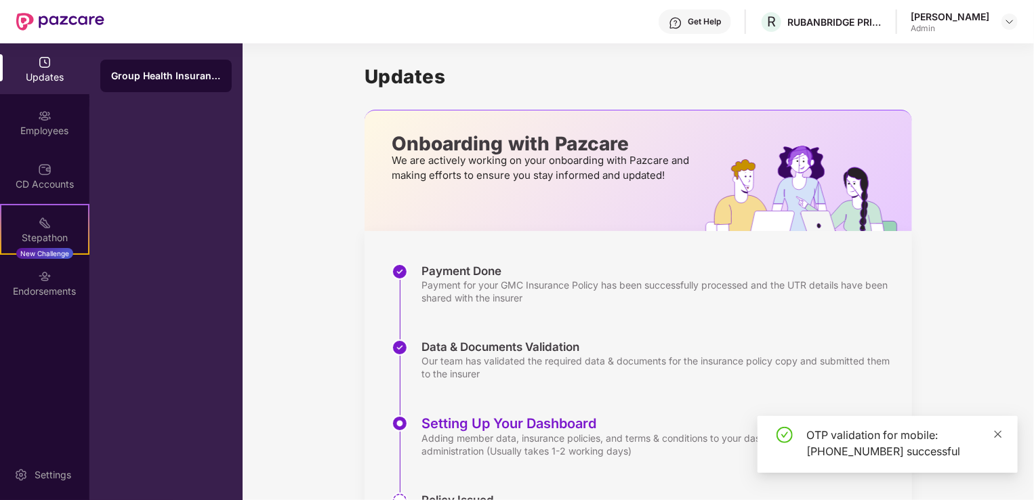 The width and height of the screenshot is (1034, 500). What do you see at coordinates (998, 434) in the screenshot?
I see `span: close` at bounding box center [998, 434].